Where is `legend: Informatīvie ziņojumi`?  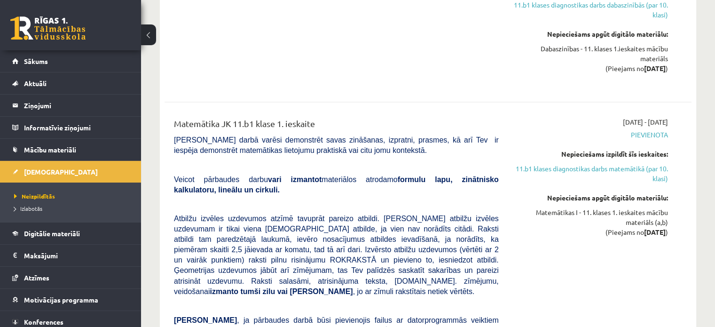
legend: Informatīvie ziņojumi is located at coordinates (77, 127).